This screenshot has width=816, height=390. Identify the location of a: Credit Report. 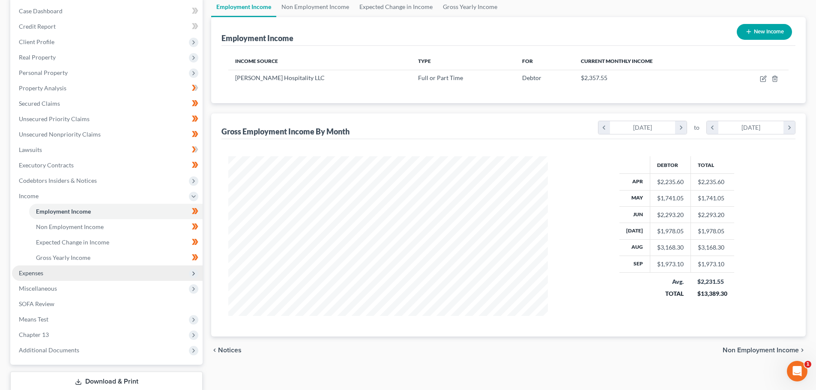
(107, 27).